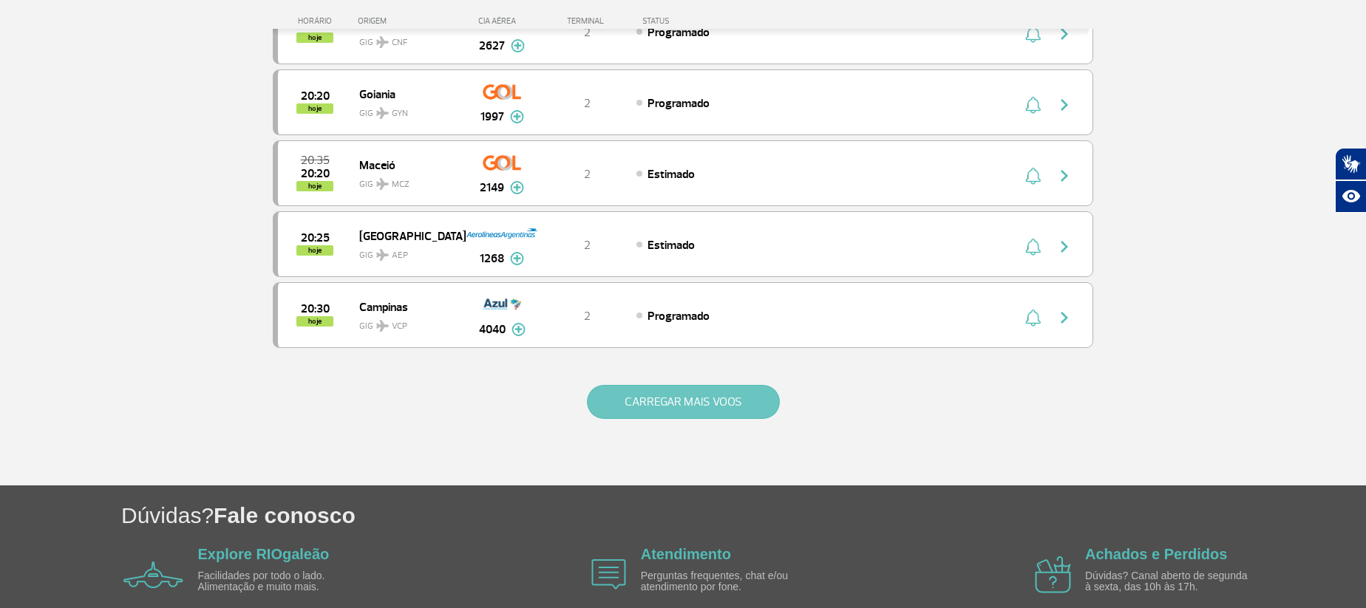 Image resolution: width=1366 pixels, height=608 pixels. I want to click on span: GYN, so click(400, 114).